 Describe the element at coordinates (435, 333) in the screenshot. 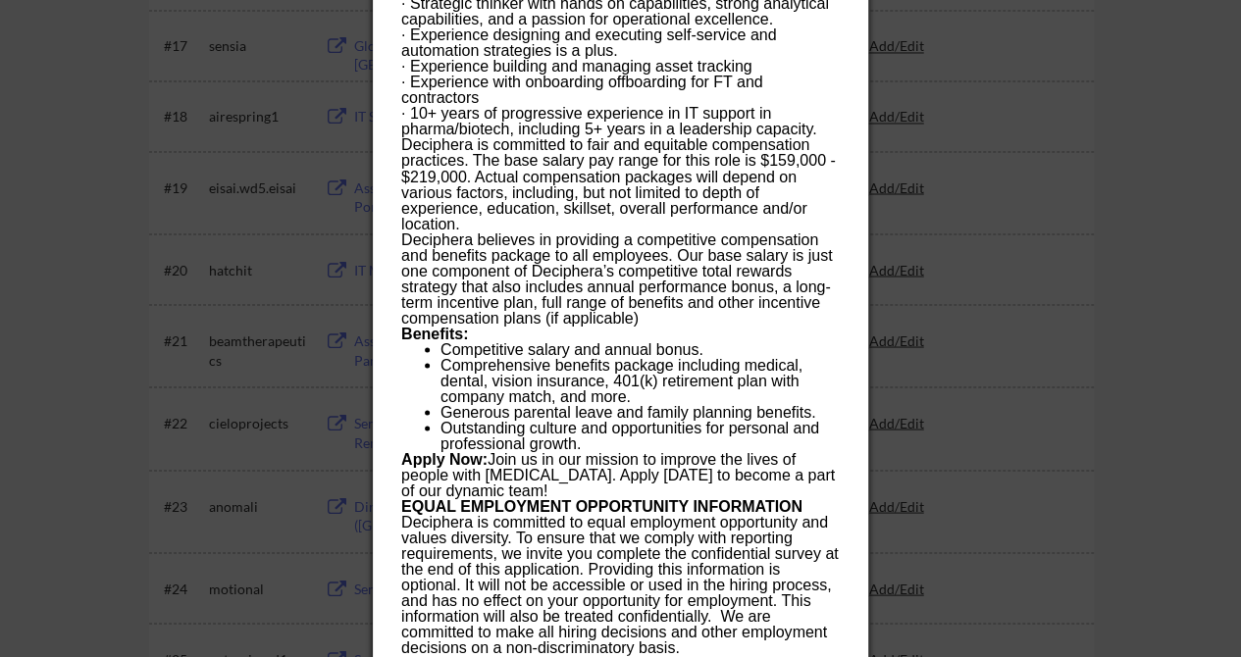

I see `strong: Benefits:` at that location.